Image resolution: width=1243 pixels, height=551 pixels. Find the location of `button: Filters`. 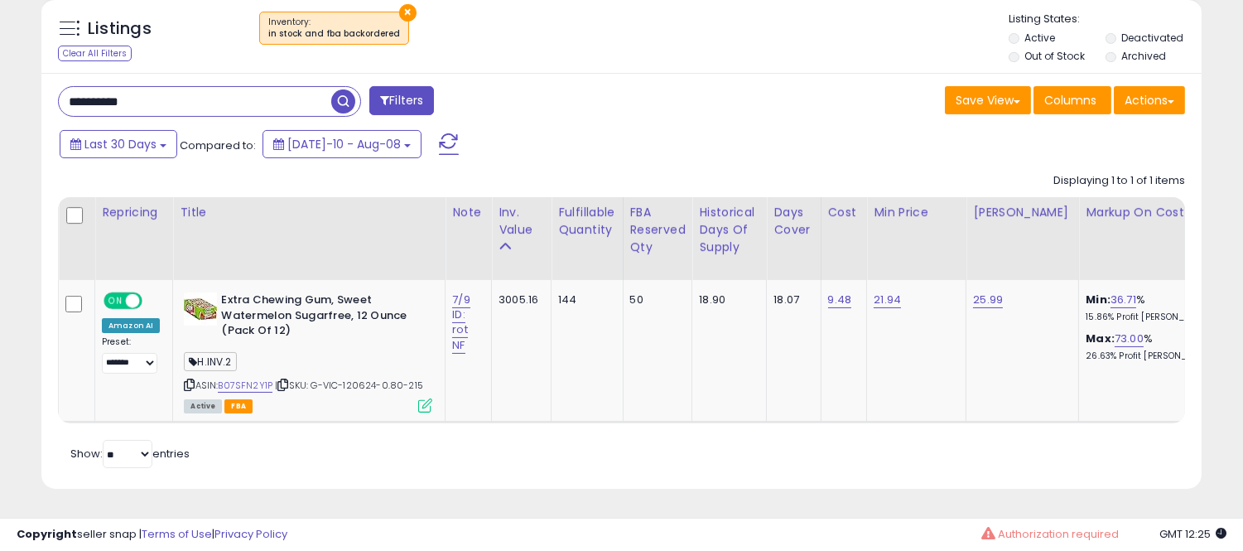

button: Filters is located at coordinates (402, 100).